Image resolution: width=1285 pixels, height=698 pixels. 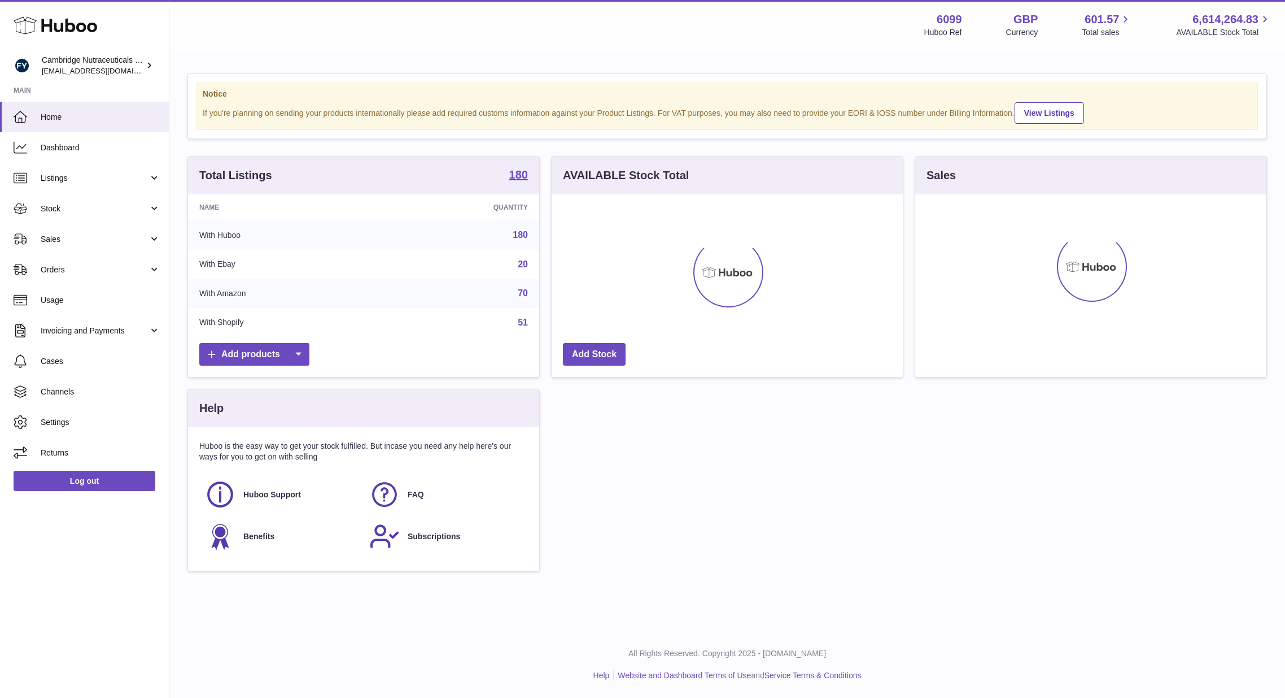 What do you see at coordinates (518, 175) in the screenshot?
I see `strong: 180` at bounding box center [518, 175].